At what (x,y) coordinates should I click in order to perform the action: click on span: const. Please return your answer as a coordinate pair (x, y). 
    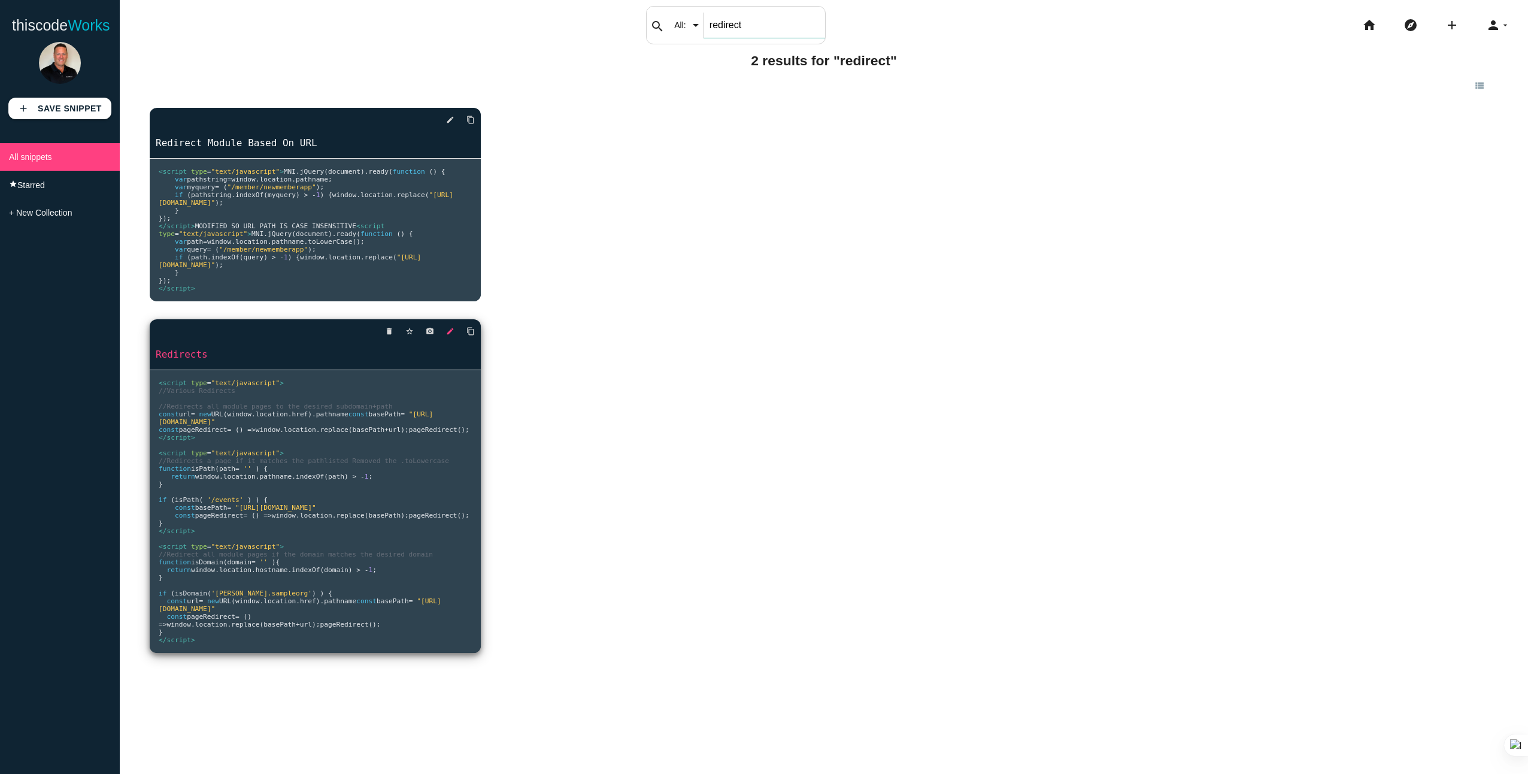
    Looking at the image, I should click on (185, 515).